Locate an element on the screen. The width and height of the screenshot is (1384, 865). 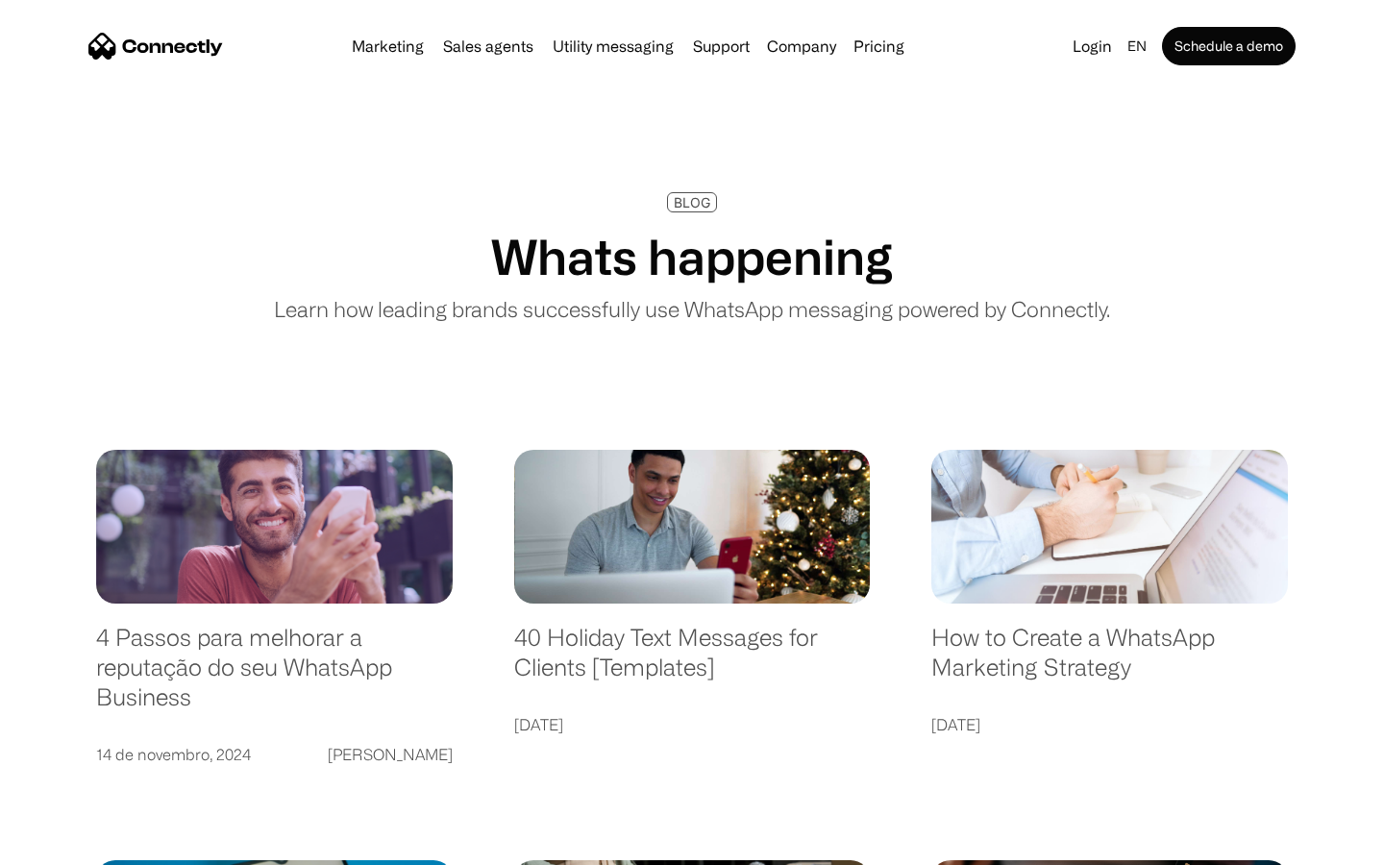
a: Sales agents is located at coordinates (488, 46).